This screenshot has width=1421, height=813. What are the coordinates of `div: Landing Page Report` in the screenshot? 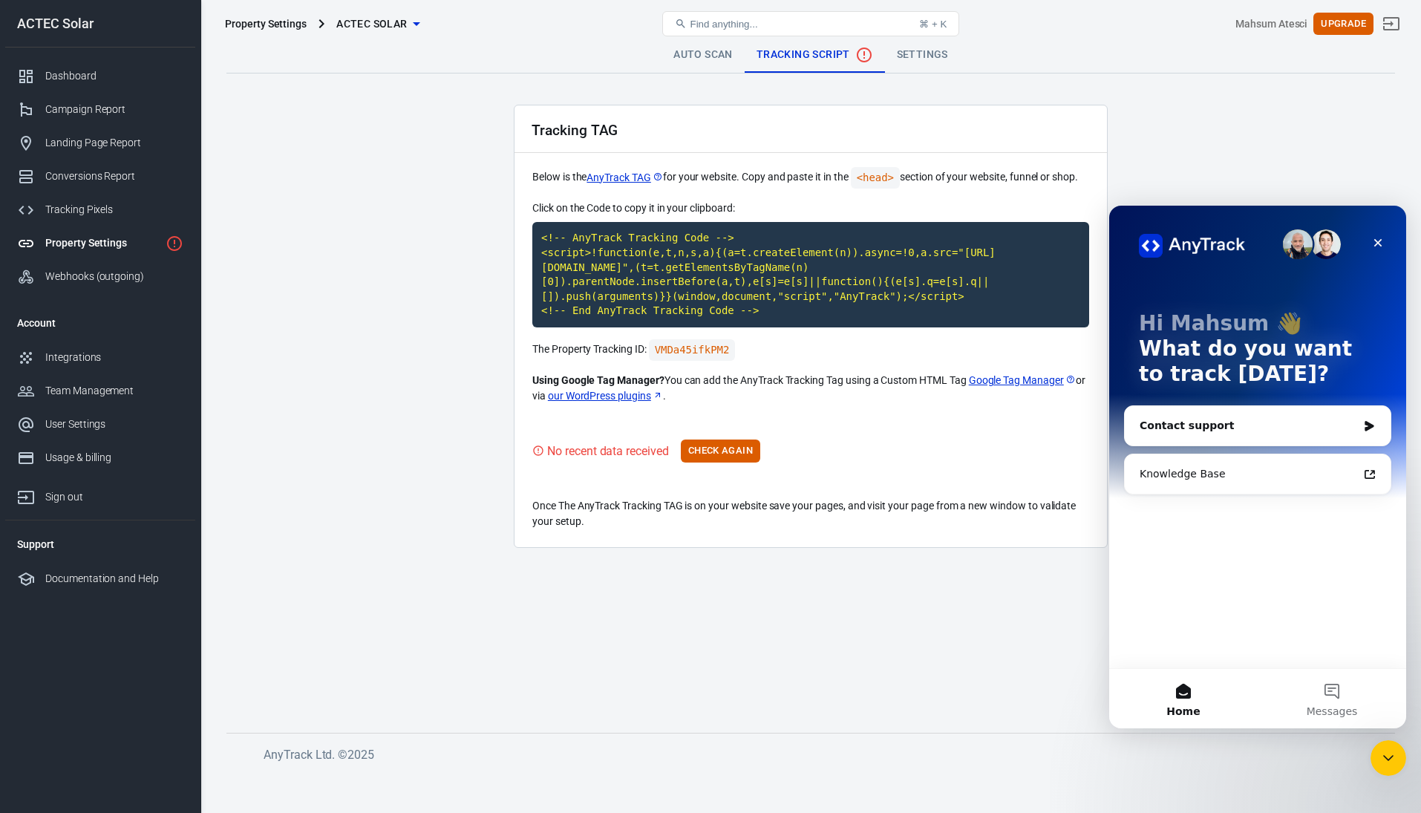 It's located at (114, 143).